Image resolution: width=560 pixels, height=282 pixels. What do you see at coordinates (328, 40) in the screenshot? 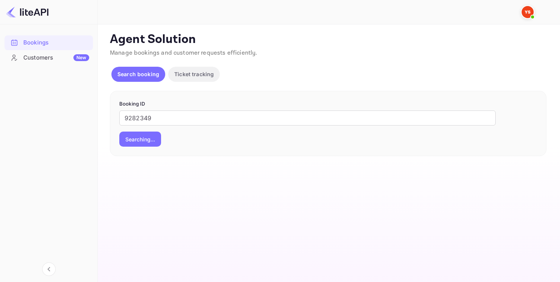
I see `p: Agent Solution` at bounding box center [328, 40].